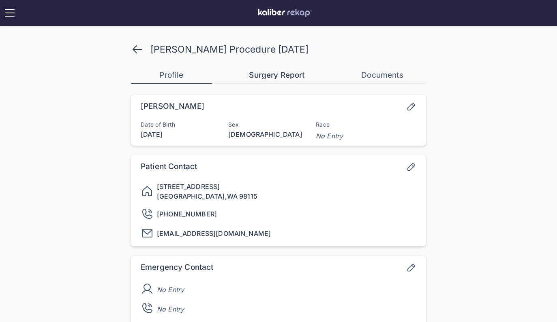 The height and width of the screenshot is (322, 557). I want to click on div: Patient Contact, so click(169, 168).